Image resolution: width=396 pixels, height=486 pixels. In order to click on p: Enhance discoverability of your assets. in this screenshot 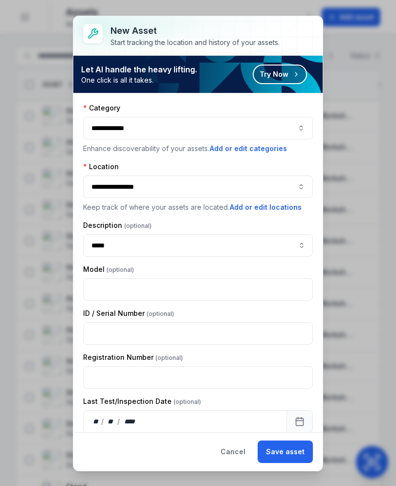, I will do `click(198, 149)`.